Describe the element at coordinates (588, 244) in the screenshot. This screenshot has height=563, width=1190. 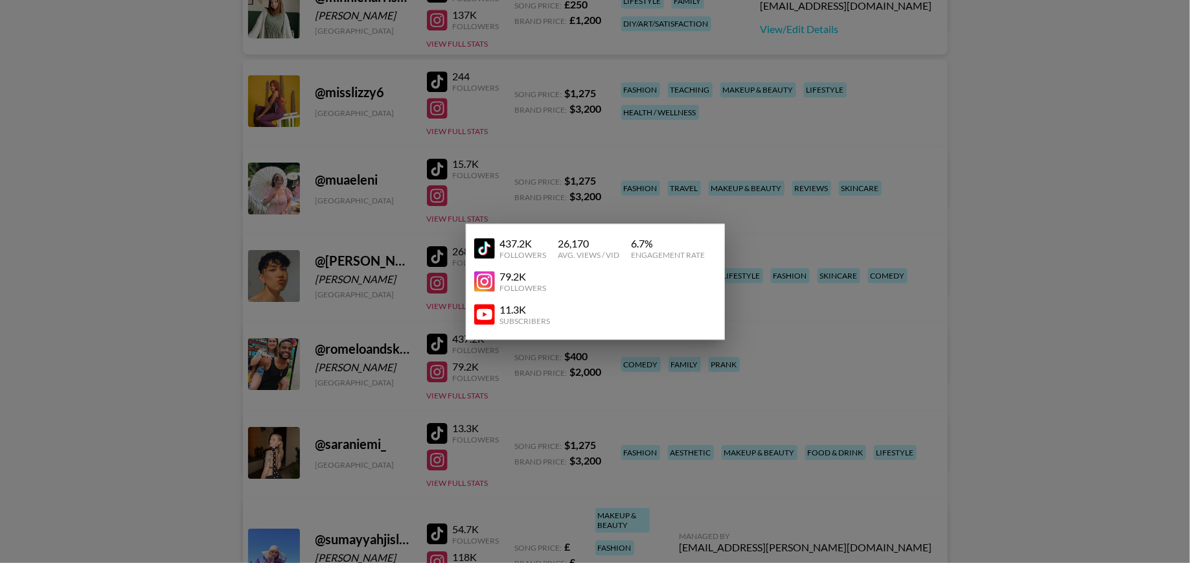
I see `div: 26,170` at that location.